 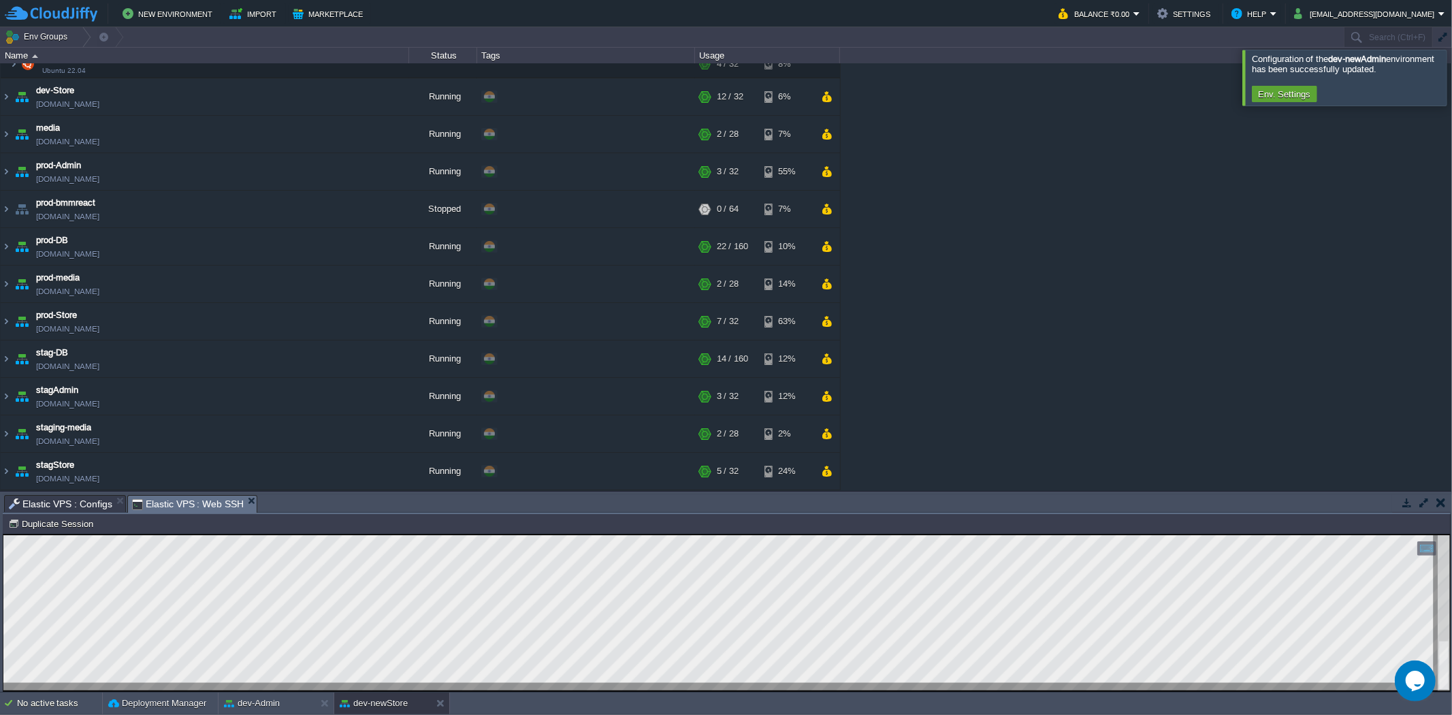 I want to click on button: dev-Admin, so click(x=252, y=703).